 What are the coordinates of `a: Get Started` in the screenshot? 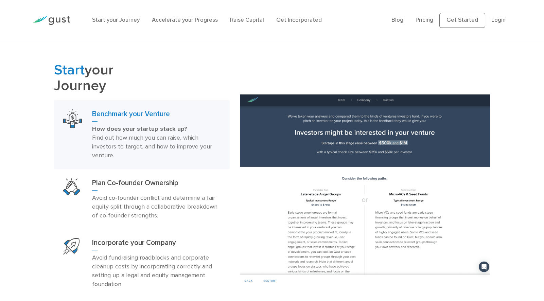 It's located at (462, 20).